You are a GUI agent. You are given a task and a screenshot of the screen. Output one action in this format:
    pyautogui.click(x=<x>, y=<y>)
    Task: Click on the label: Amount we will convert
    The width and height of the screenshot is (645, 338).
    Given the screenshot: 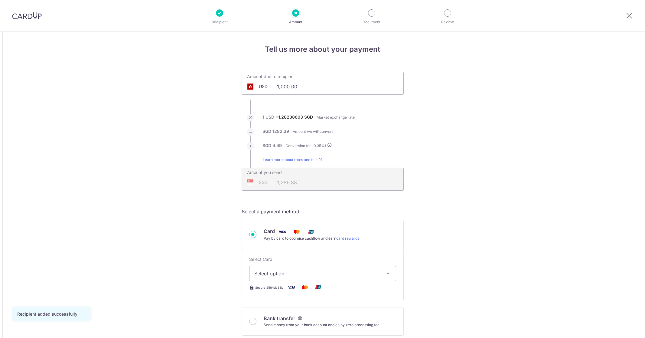 What is the action you would take?
    pyautogui.click(x=313, y=132)
    